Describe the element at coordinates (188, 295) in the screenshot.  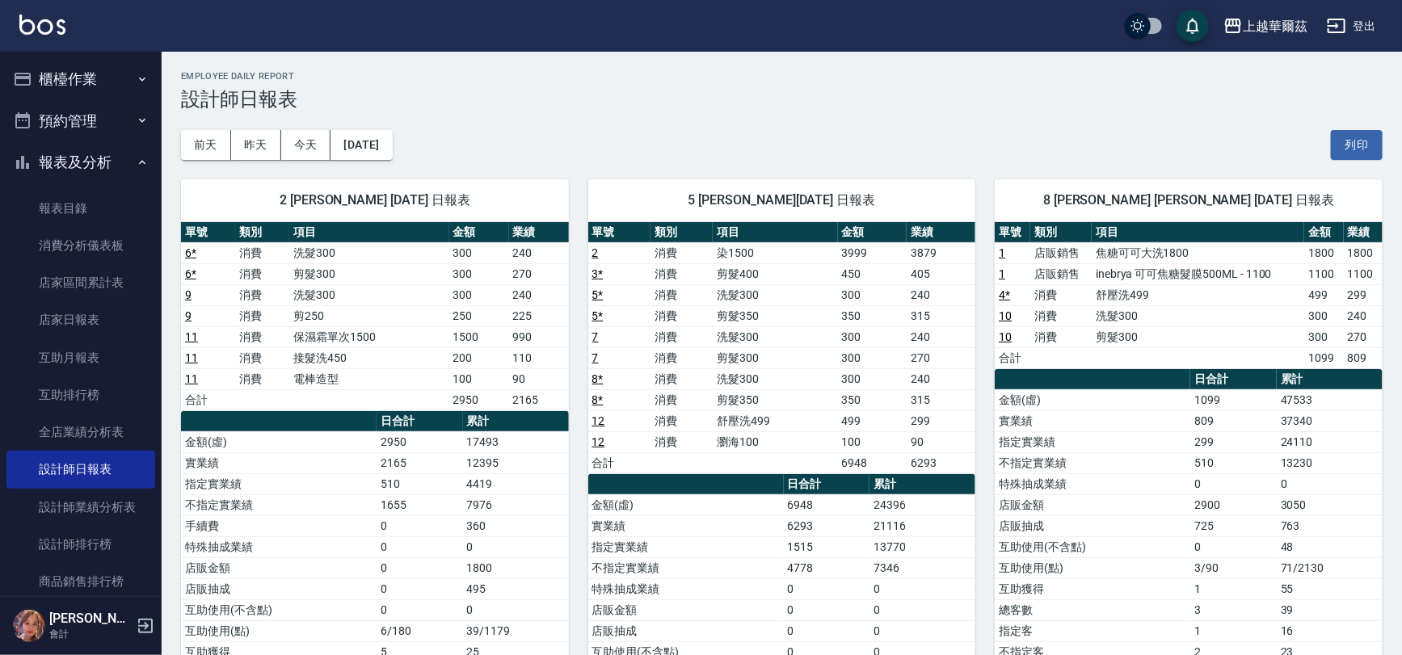
I see `a: 9` at that location.